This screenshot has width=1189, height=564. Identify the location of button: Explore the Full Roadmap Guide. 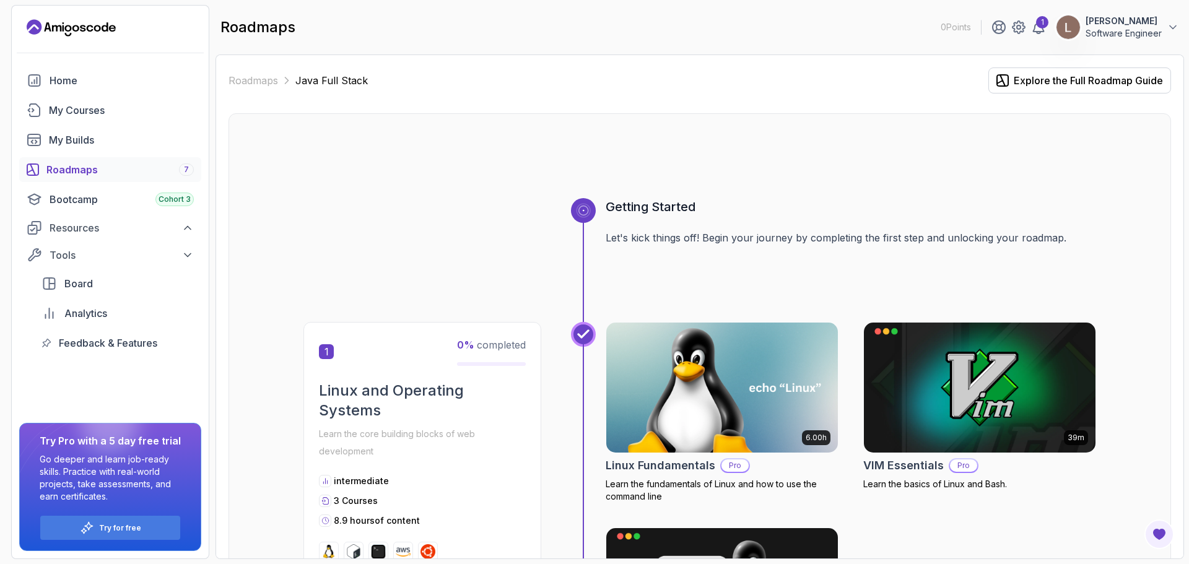
(1080, 81).